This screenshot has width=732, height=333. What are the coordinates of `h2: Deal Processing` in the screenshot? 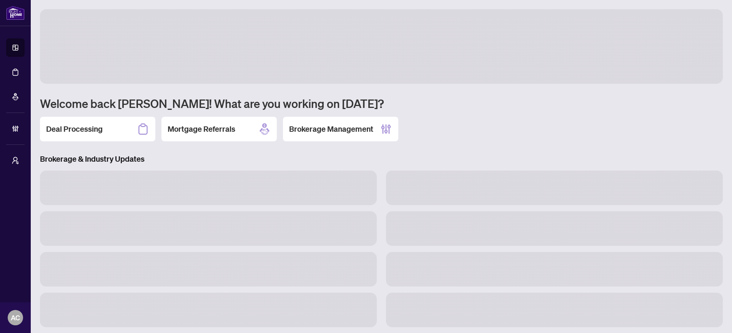 It's located at (74, 129).